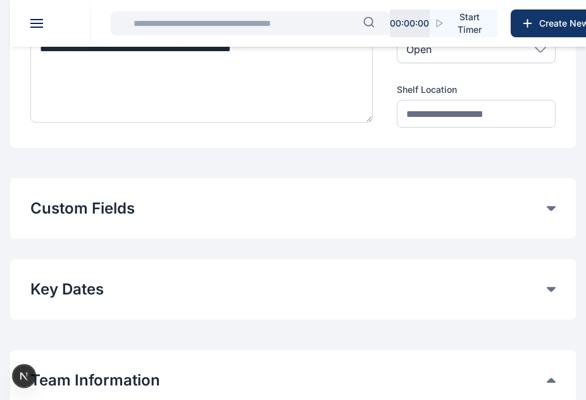  Describe the element at coordinates (469, 23) in the screenshot. I see `span: Start Timer` at that location.